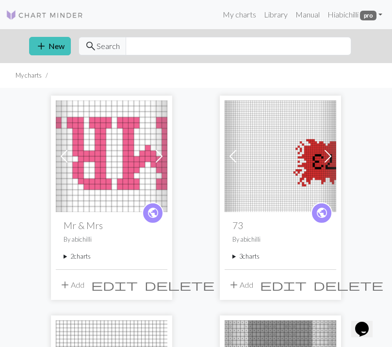 Image resolution: width=392 pixels, height=347 pixels. Describe the element at coordinates (112, 156) in the screenshot. I see `img: Mr` at that location.